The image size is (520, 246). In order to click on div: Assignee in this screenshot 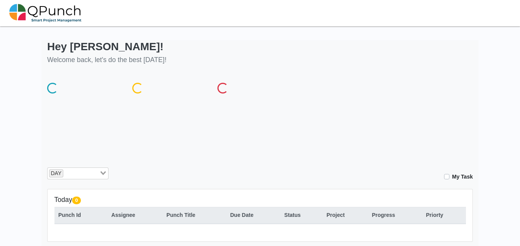, I will do `click(135, 215)`.